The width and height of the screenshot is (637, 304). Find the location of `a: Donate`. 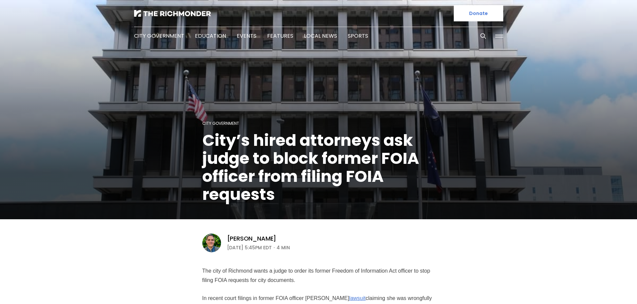

a: Donate is located at coordinates (478, 13).